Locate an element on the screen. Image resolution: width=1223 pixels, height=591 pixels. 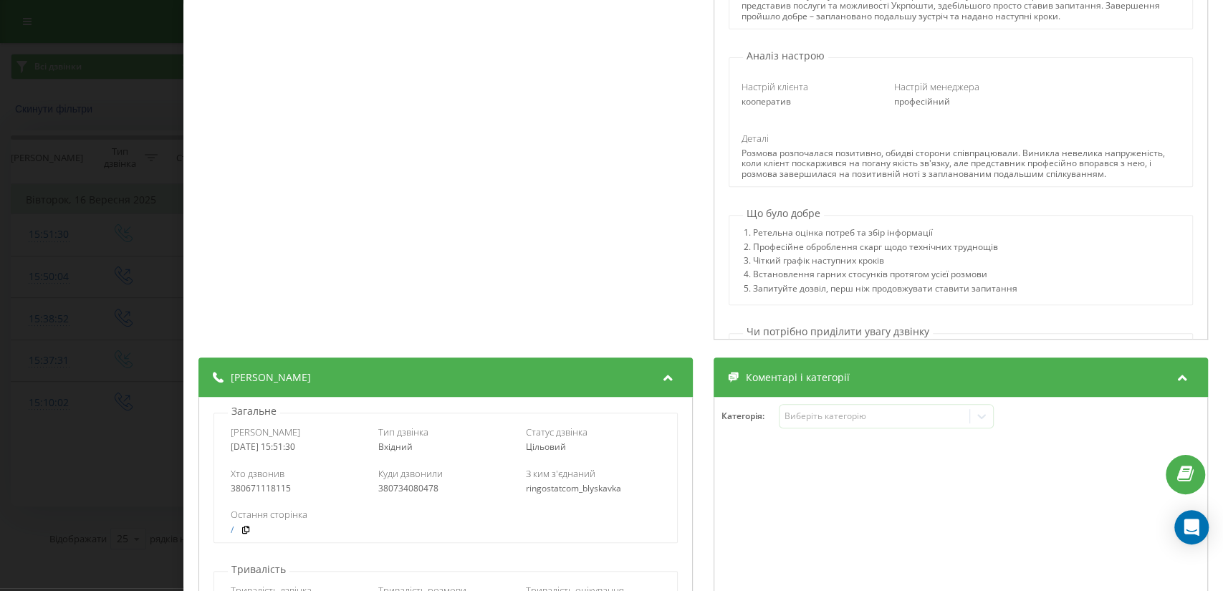
p: Що було добре is located at coordinates (783, 213).